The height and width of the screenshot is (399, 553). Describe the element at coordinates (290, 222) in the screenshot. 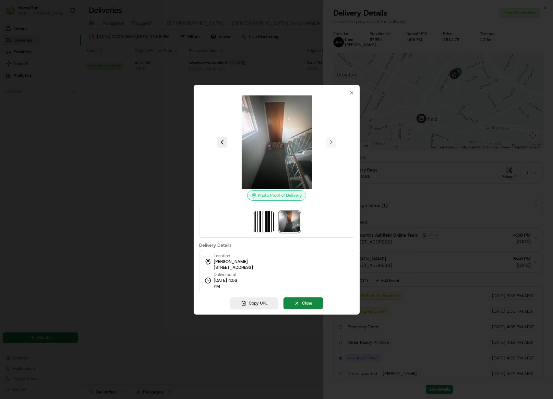

I see `button: photo_proof_of_delivery image` at that location.